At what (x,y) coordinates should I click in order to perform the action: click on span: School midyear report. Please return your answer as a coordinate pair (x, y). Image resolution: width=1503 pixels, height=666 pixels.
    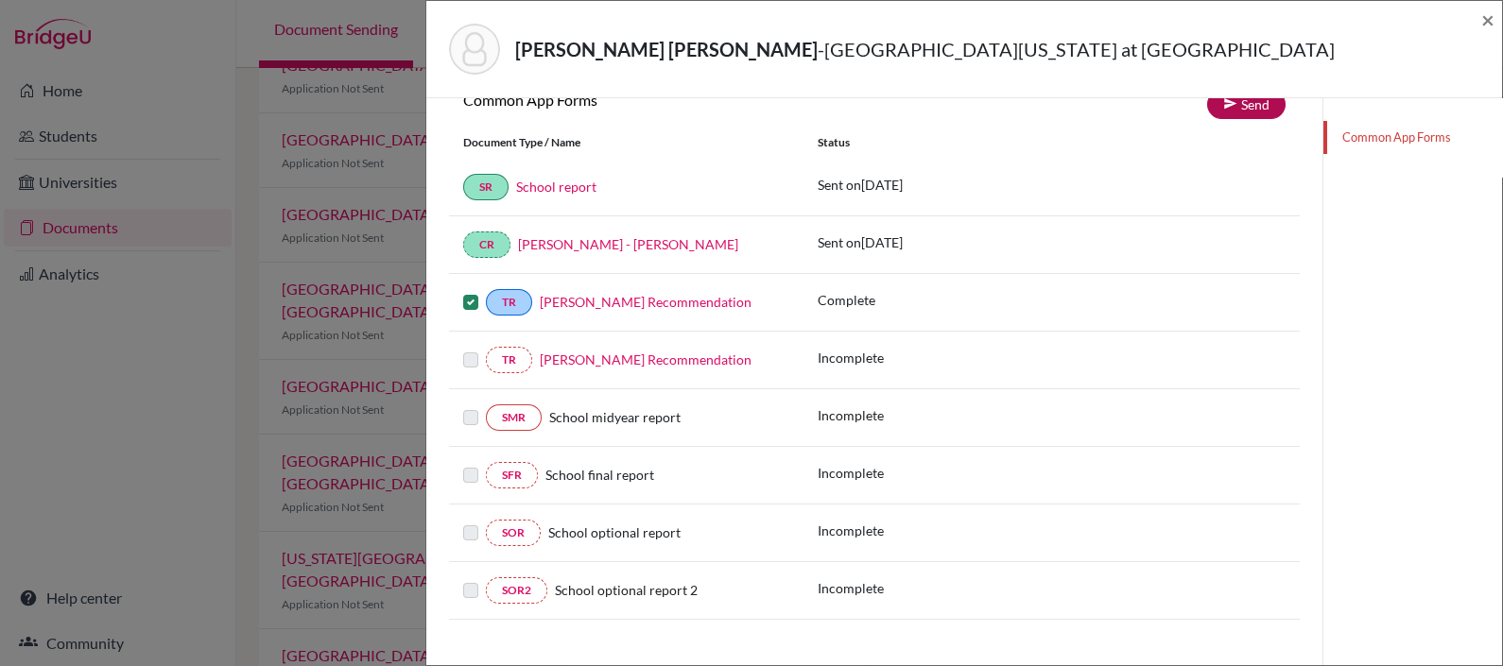
    Looking at the image, I should click on (614, 417).